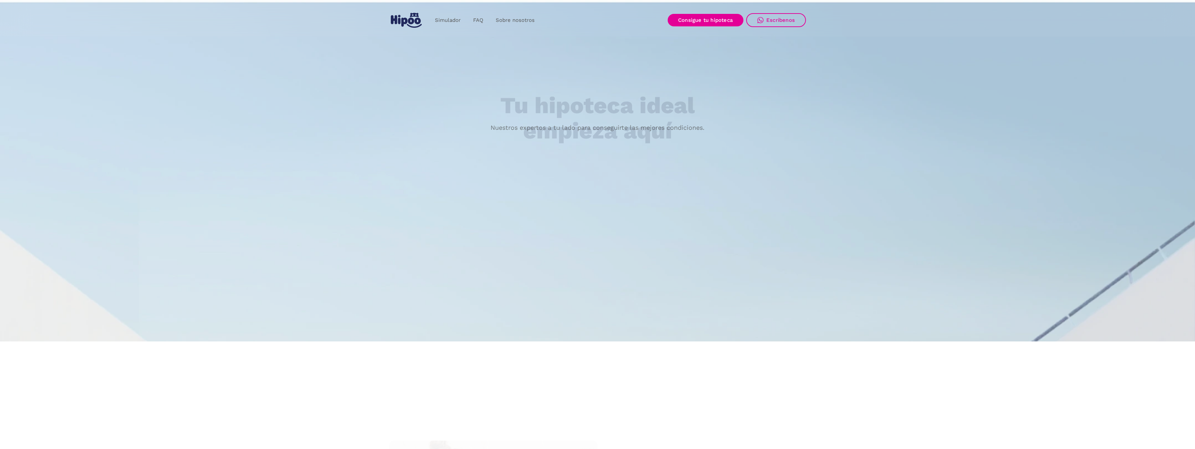 The width and height of the screenshot is (1195, 449). Describe the element at coordinates (406, 20) in the screenshot. I see `a: home` at that location.